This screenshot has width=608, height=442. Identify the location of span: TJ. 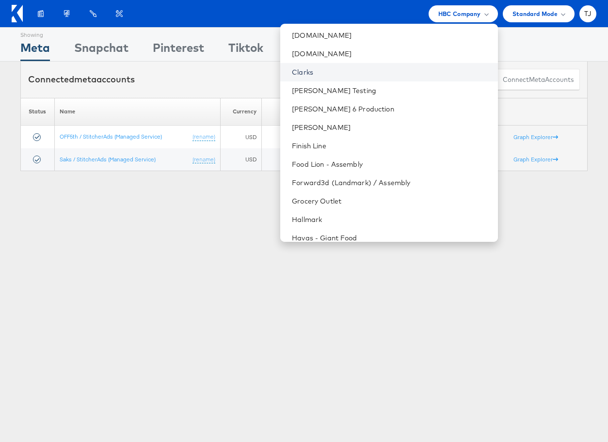
(588, 14).